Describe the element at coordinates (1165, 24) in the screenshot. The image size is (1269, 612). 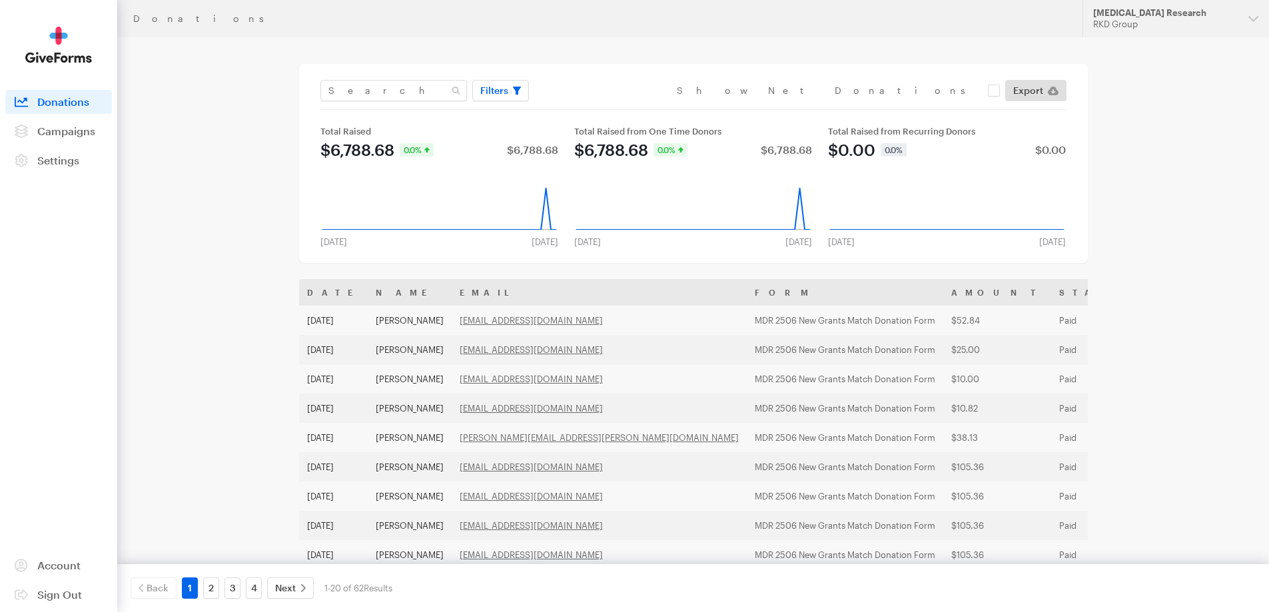
I see `div: RKD Group` at that location.